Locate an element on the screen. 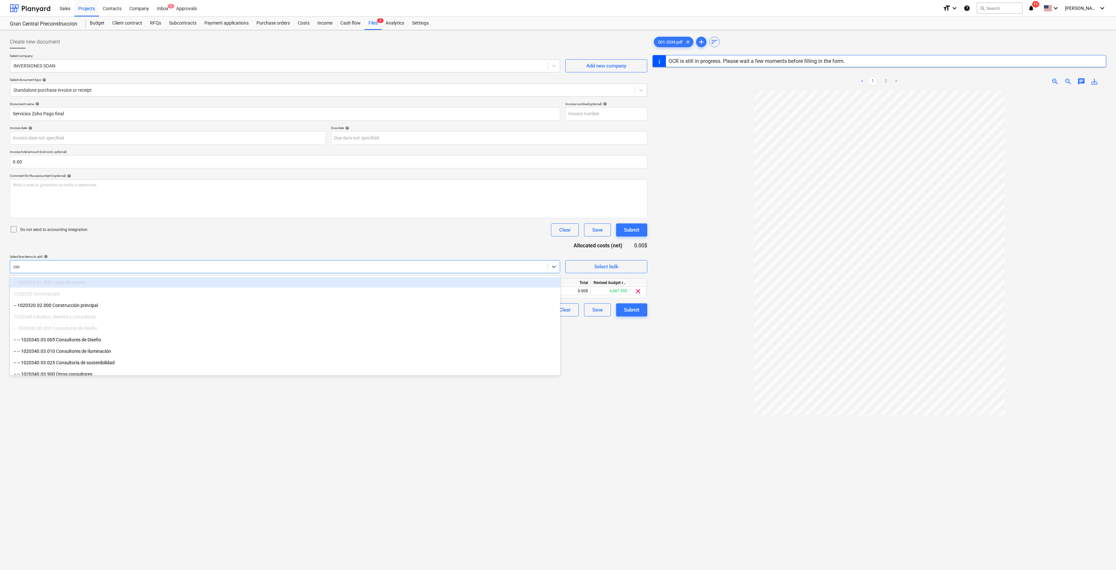 The width and height of the screenshot is (1116, 570). a: RFQs is located at coordinates (156, 23).